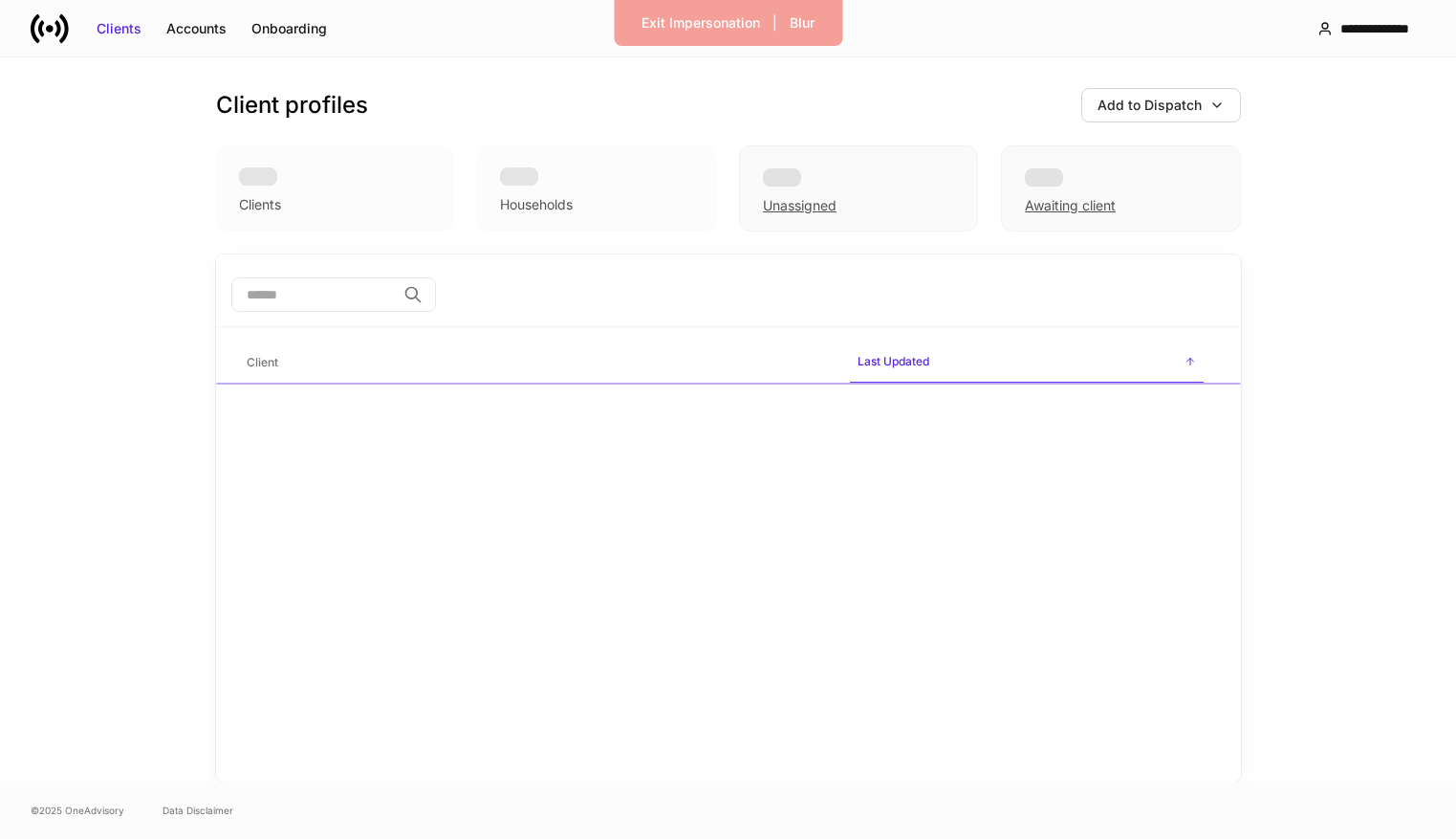  What do you see at coordinates (289, 29) in the screenshot?
I see `button: Onboarding` at bounding box center [289, 29].